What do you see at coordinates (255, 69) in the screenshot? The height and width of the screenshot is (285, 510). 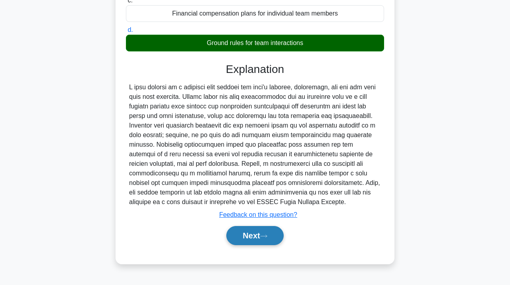 I see `h3: Explanation` at bounding box center [255, 69].